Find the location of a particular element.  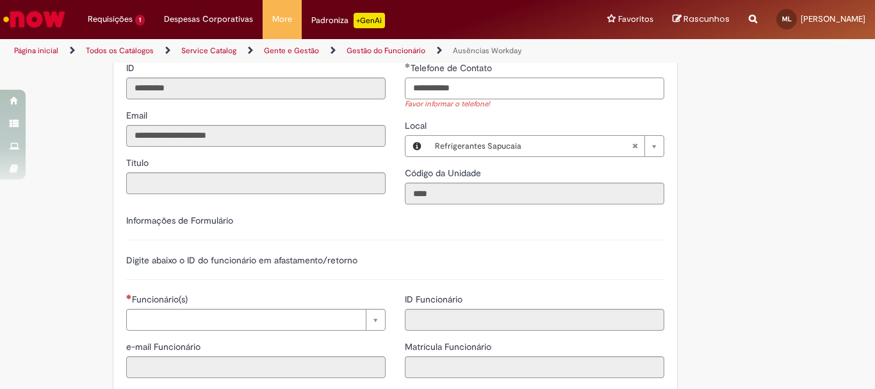

abbr: Limpar campo Local is located at coordinates (635, 146).